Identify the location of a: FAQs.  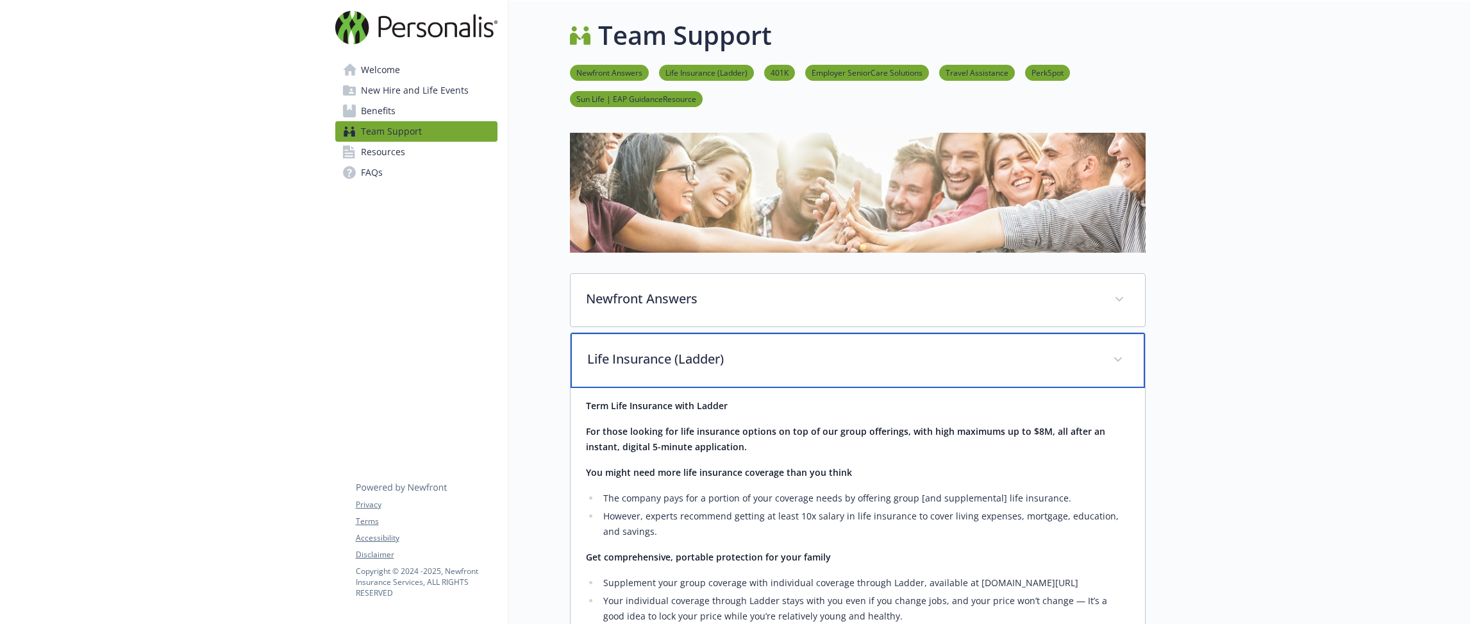
(416, 172).